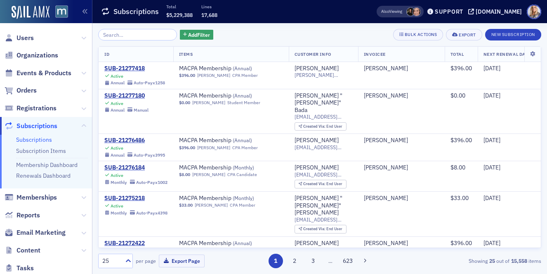  Describe the element at coordinates (59, 12) in the screenshot. I see `a: View Homepage` at that location.